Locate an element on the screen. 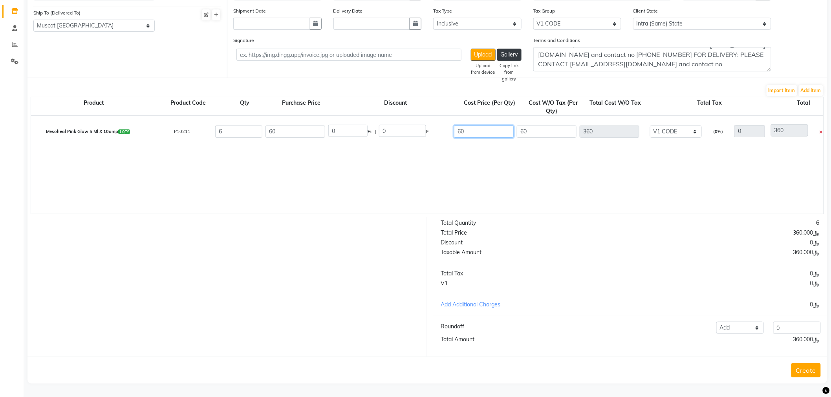 This screenshot has width=831, height=397. div: Total Amount is located at coordinates (532, 340).